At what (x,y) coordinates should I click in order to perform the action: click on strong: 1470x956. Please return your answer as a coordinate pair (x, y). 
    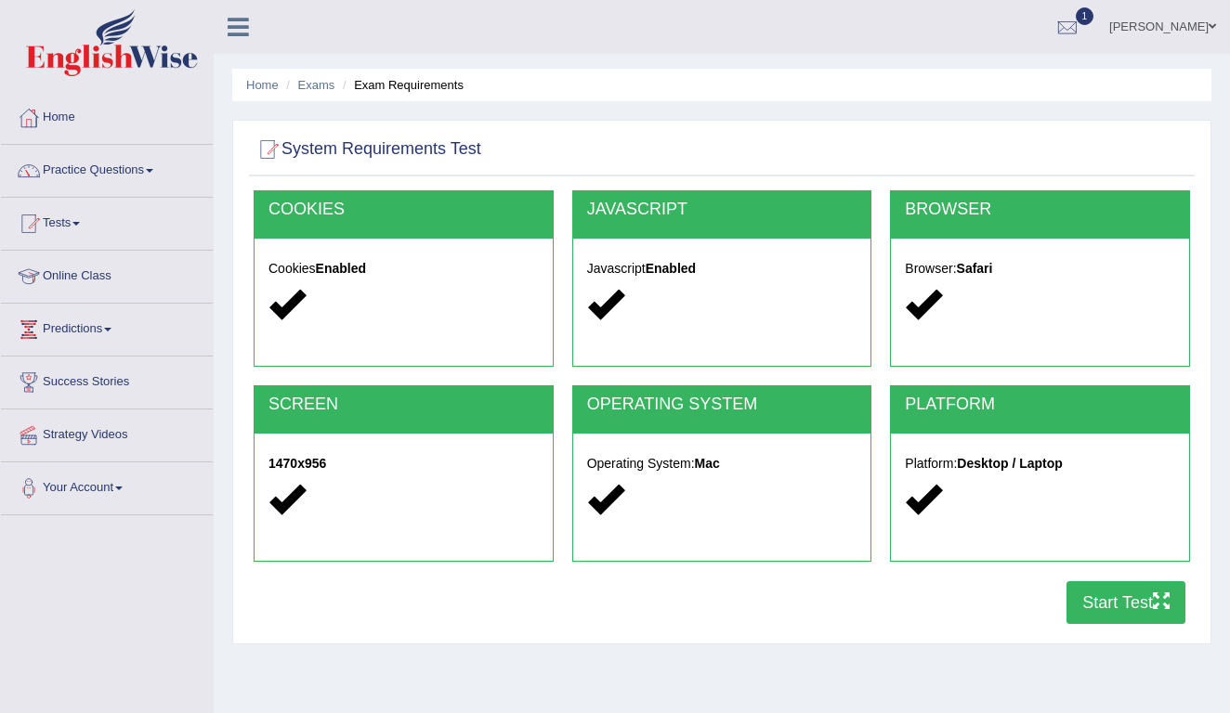
    Looking at the image, I should click on (297, 463).